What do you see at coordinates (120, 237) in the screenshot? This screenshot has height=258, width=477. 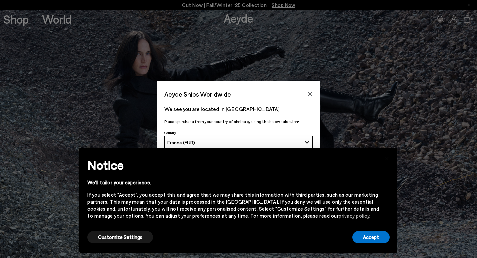 I see `button: Customize Settings` at bounding box center [120, 237].